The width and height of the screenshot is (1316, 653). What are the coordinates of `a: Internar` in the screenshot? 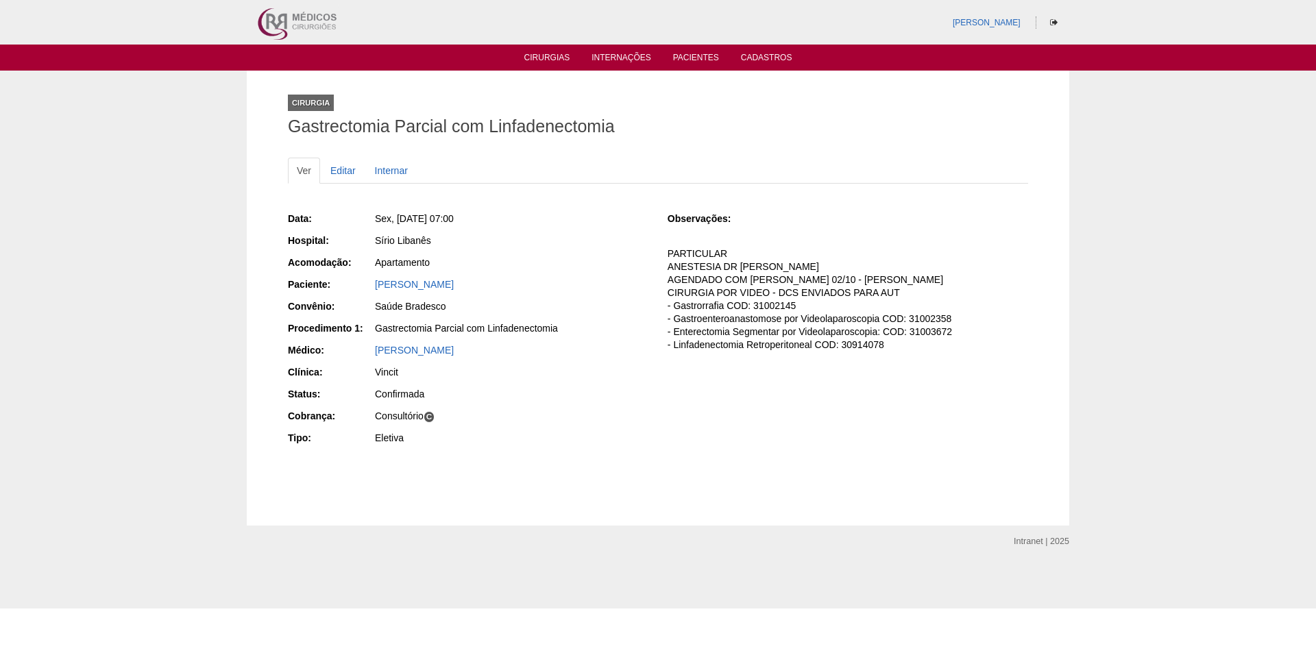 It's located at (391, 171).